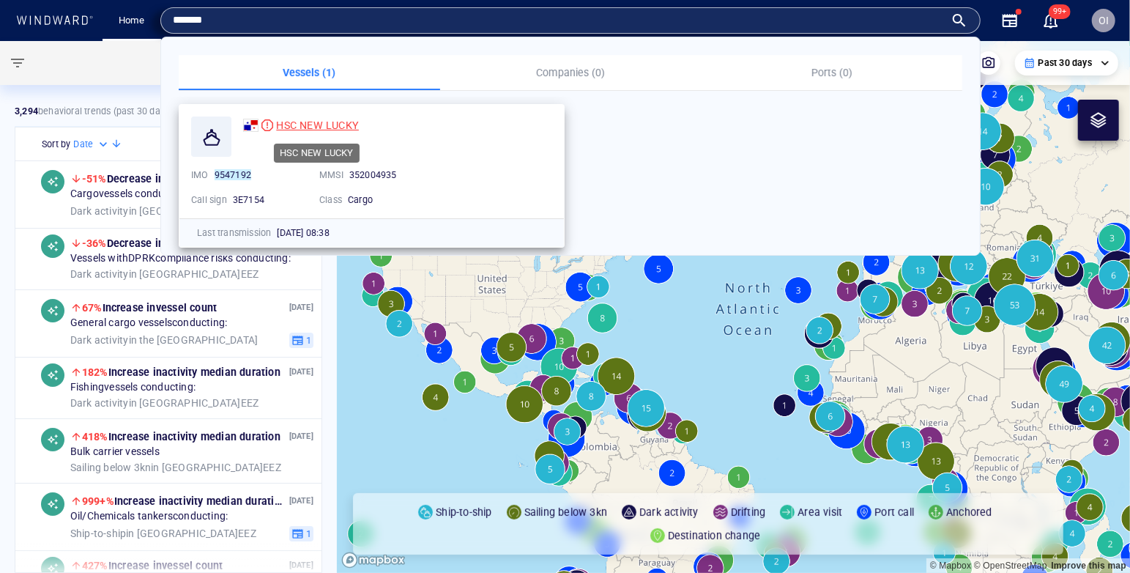  I want to click on span: Cargo vessels conducting:, so click(130, 194).